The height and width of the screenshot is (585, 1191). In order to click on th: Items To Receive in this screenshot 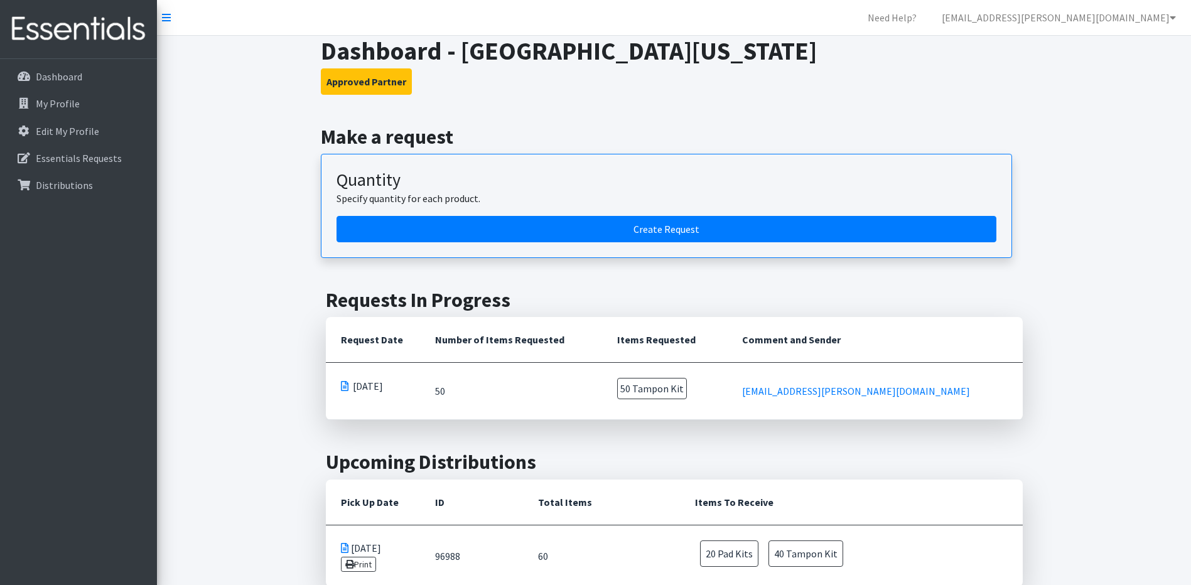, I will do `click(851, 502)`.